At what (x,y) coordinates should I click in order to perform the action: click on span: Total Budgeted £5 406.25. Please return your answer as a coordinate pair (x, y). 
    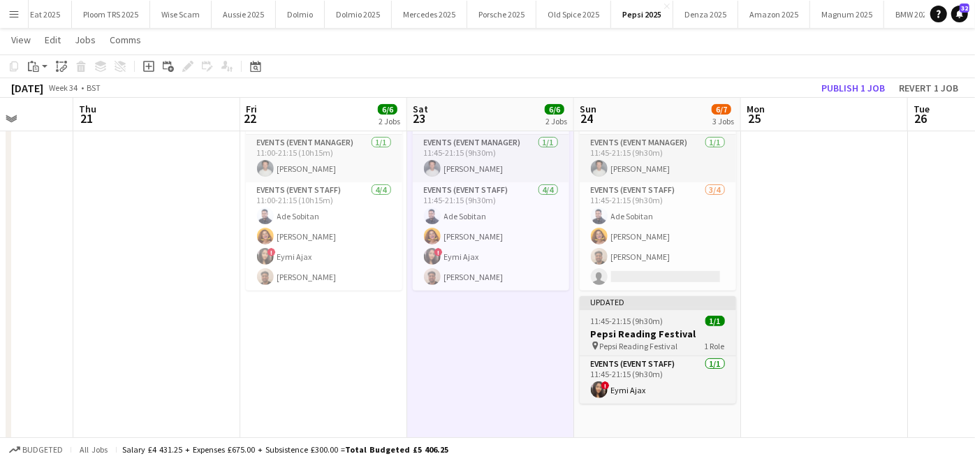
    Looking at the image, I should click on (397, 449).